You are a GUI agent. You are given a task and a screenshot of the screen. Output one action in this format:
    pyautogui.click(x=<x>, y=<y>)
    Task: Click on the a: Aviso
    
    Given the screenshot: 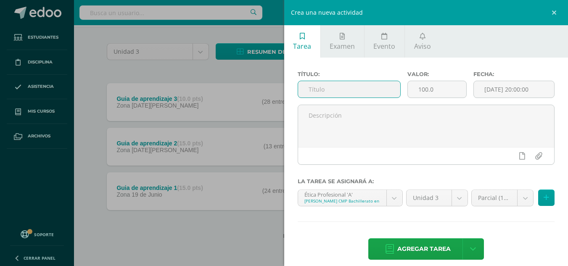 What is the action you would take?
    pyautogui.click(x=422, y=41)
    